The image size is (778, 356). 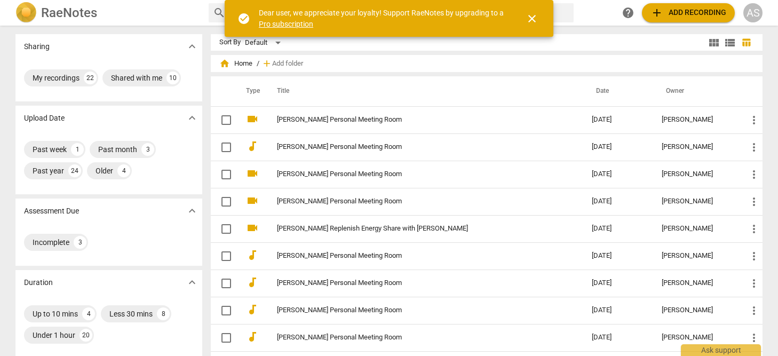 What do you see at coordinates (265, 43) in the screenshot?
I see `div: Default` at bounding box center [265, 43].